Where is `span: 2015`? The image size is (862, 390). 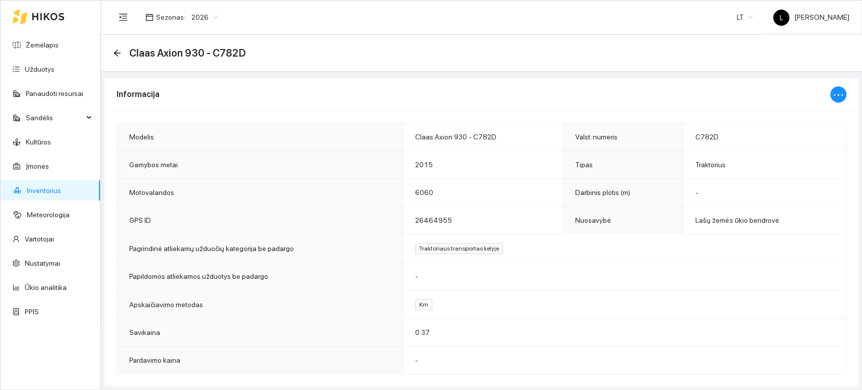 span: 2015 is located at coordinates (423, 165).